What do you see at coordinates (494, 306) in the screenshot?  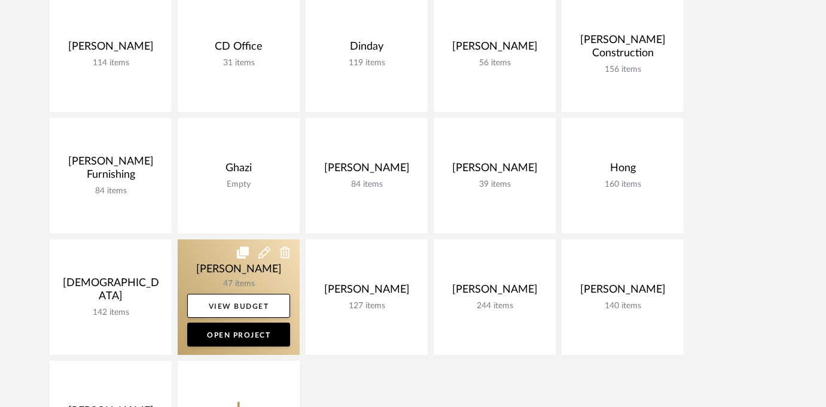 I see `div: 244 items` at bounding box center [494, 306].